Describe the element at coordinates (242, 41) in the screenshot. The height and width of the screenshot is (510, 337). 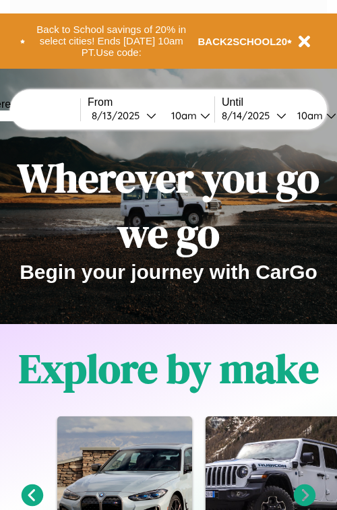
I see `b: BACK2SCHOOL20` at that location.